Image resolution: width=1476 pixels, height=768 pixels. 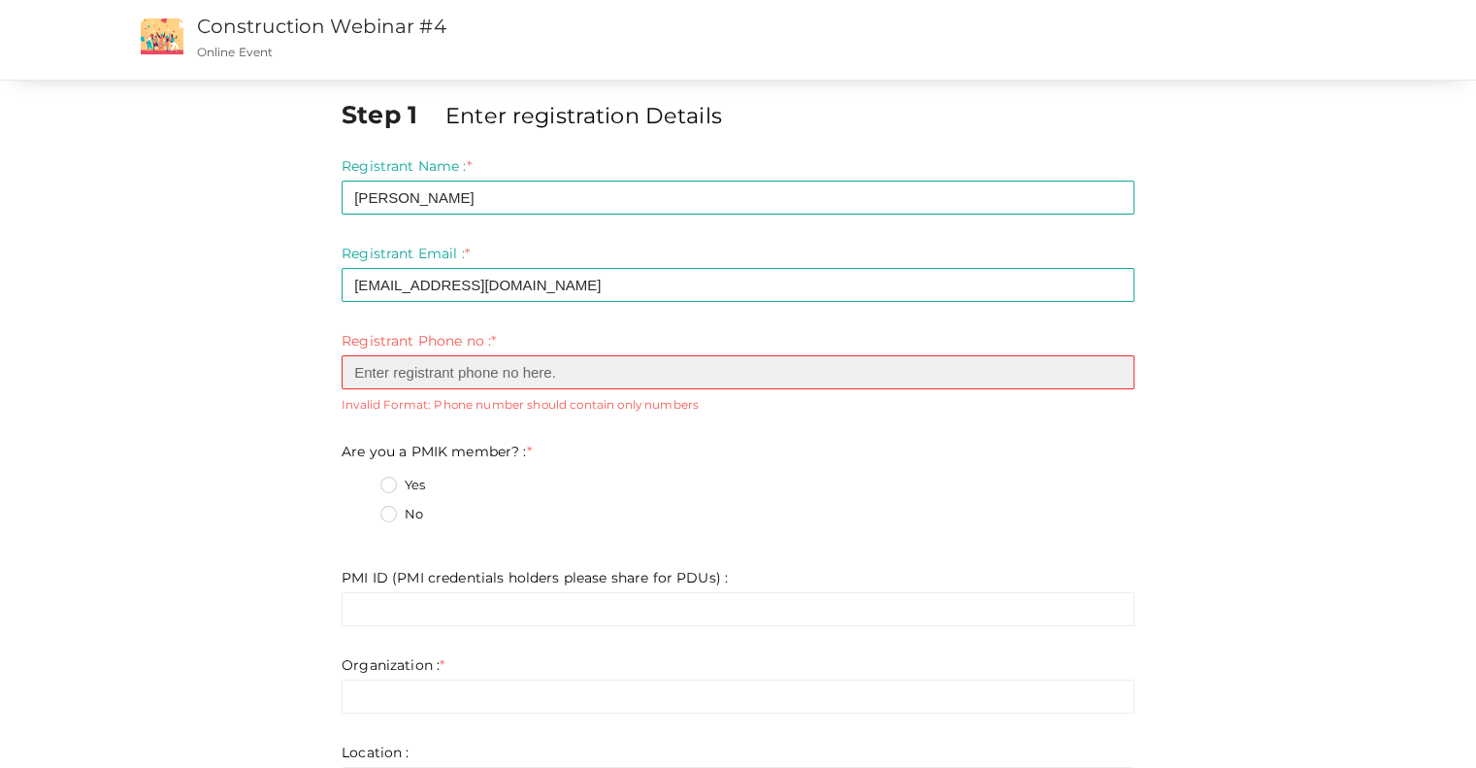 I want to click on label: PMI ID (PMI credentials holders please share for PDUs) :, so click(x=535, y=578).